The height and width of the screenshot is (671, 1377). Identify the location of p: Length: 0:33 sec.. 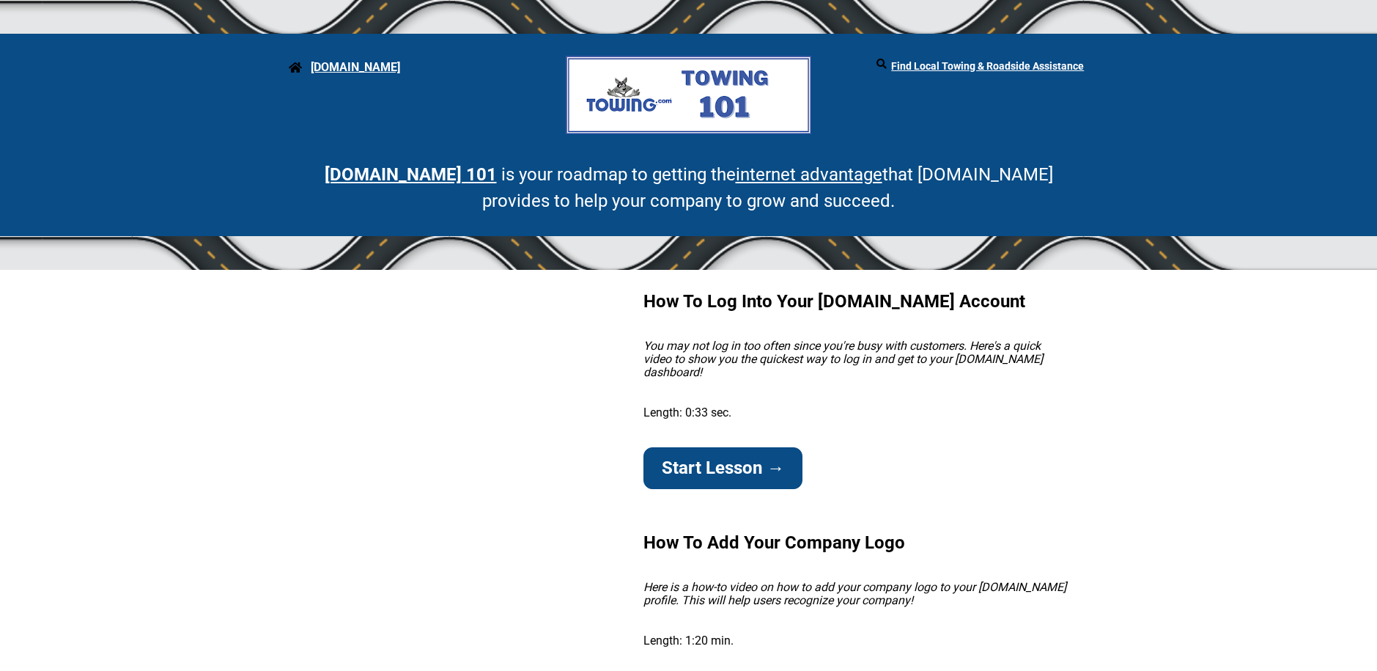
(855, 413).